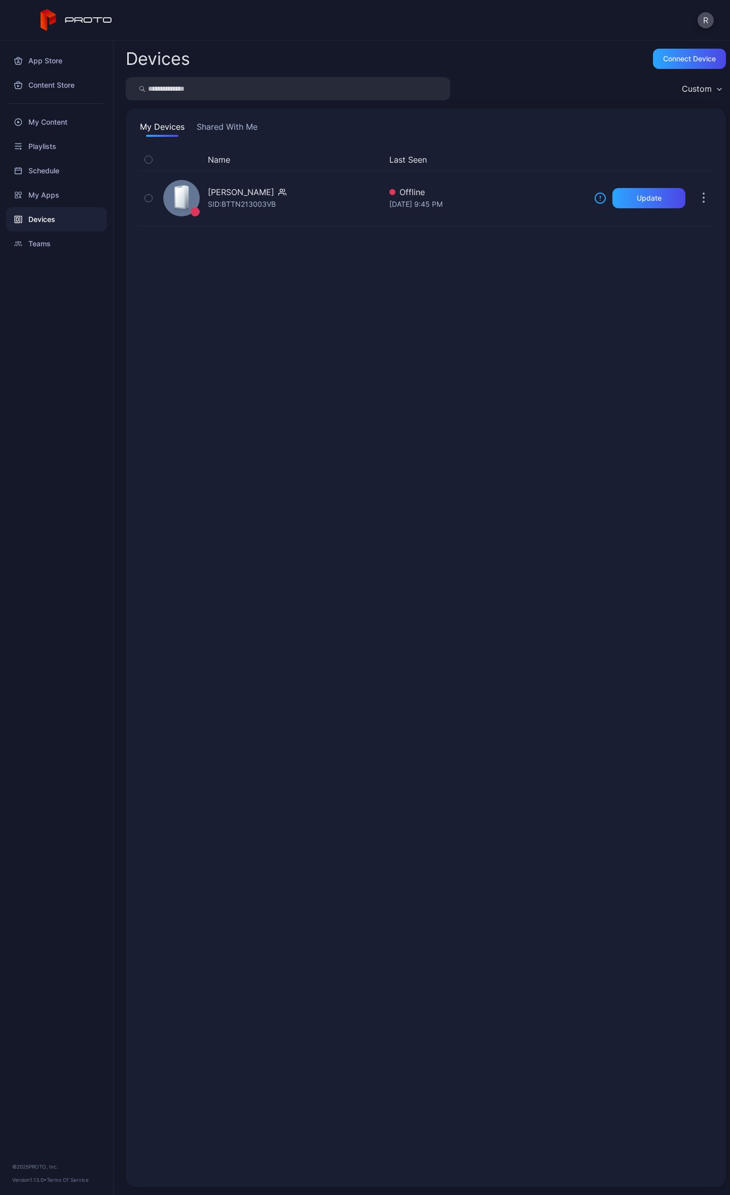 The image size is (730, 1195). Describe the element at coordinates (56, 85) in the screenshot. I see `a: Content Store` at that location.